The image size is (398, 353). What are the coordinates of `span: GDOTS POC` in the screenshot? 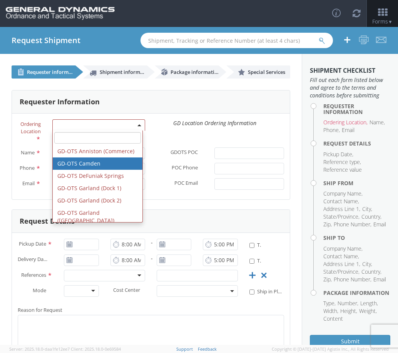 It's located at (184, 153).